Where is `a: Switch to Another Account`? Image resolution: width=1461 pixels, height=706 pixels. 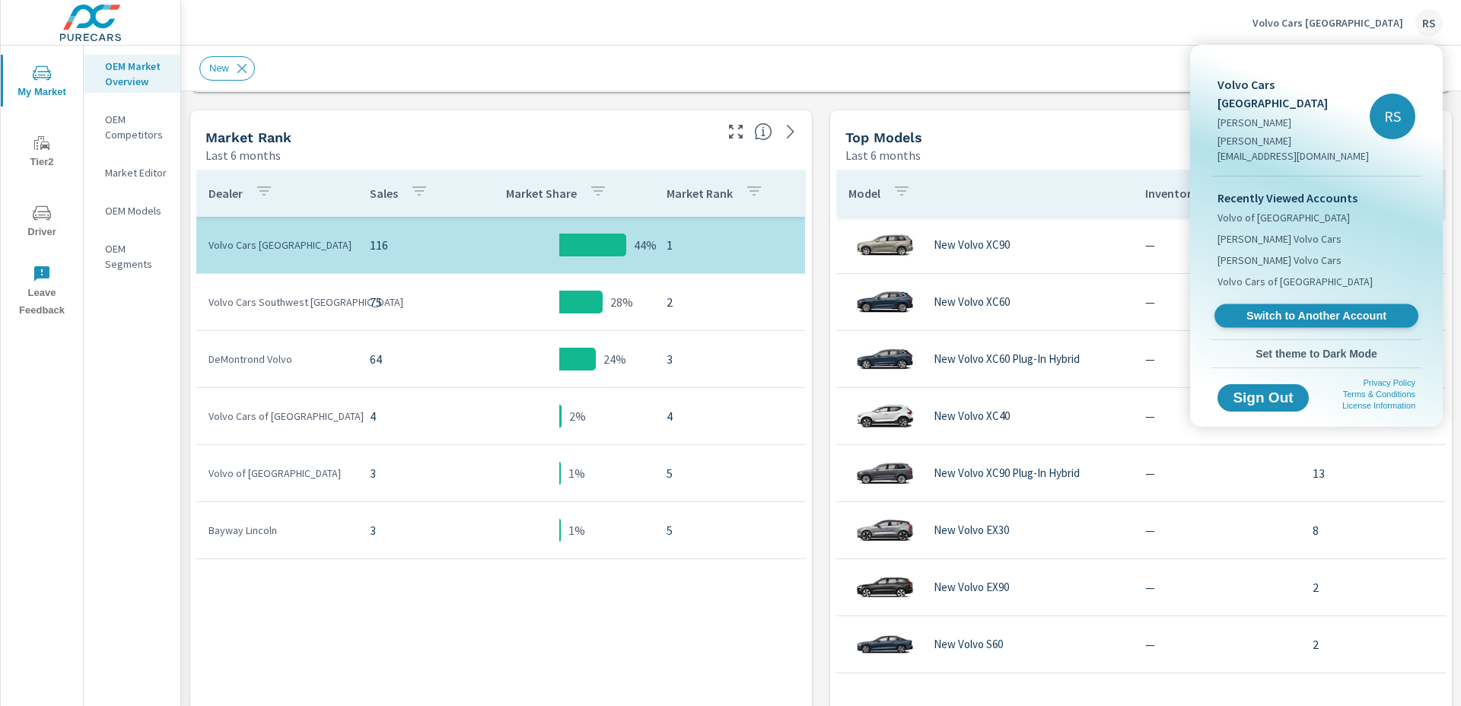
a: Switch to Another Account is located at coordinates (1316, 316).